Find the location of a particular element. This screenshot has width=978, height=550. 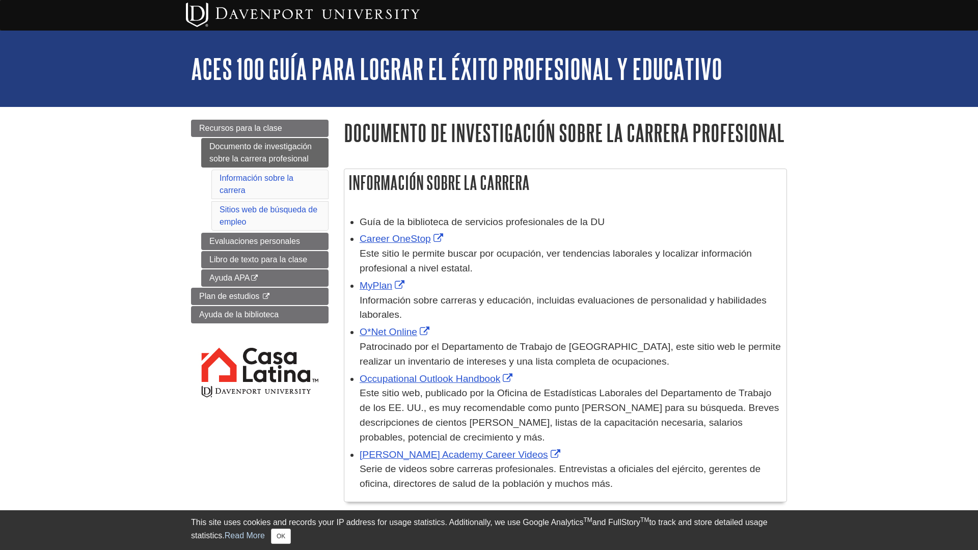

a: Sitios web de búsqueda de empleo is located at coordinates (268, 215).